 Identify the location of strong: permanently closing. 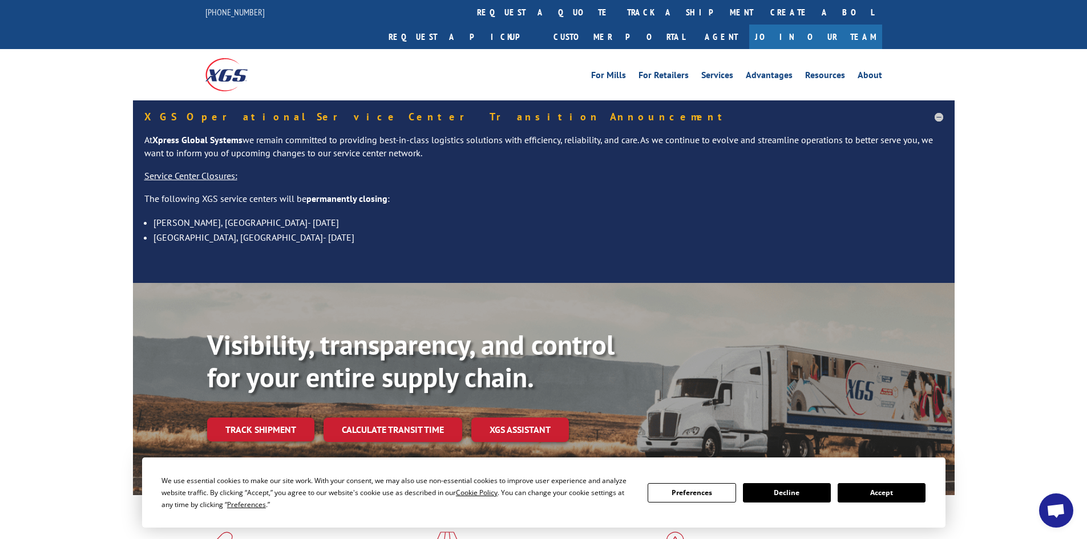
(347, 199).